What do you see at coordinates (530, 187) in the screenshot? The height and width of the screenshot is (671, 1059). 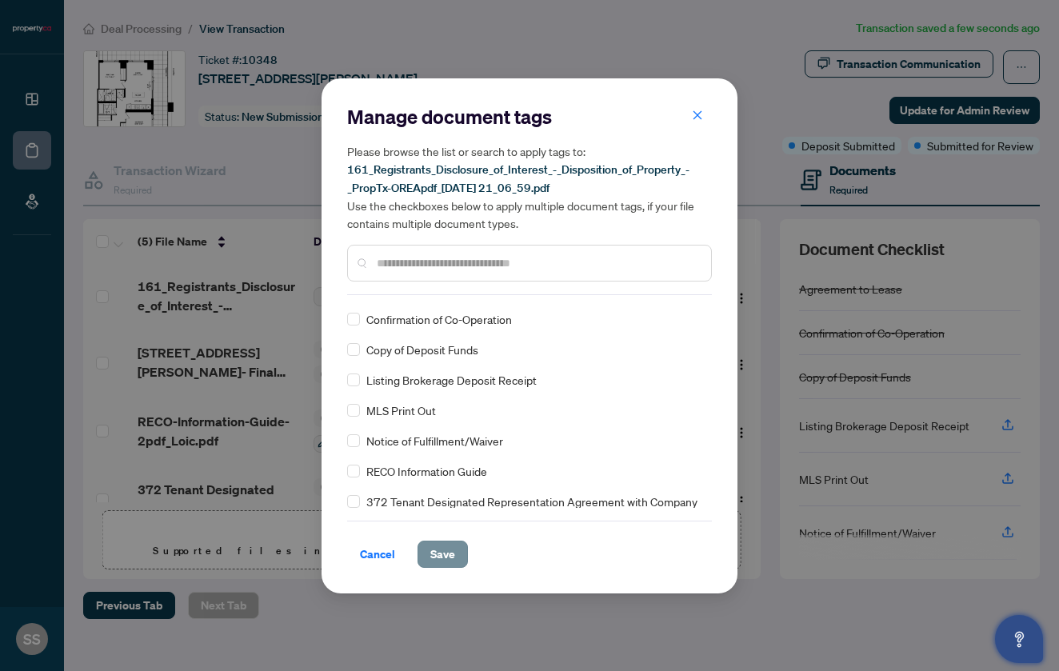 I see `h5: Please browse the list or search to apply tags to: Use the checkboxes below to apply multiple doc...` at bounding box center [530, 187].